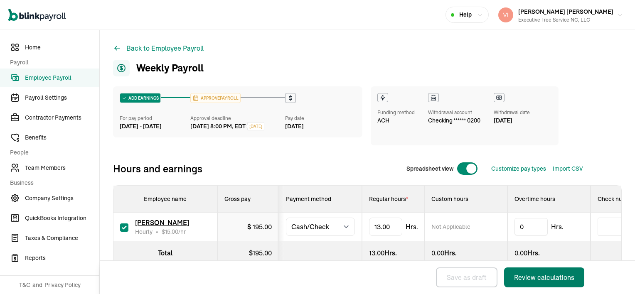 The image size is (635, 294). What do you see at coordinates (531, 227) in the screenshot?
I see `input: 0.00` at bounding box center [531, 227].